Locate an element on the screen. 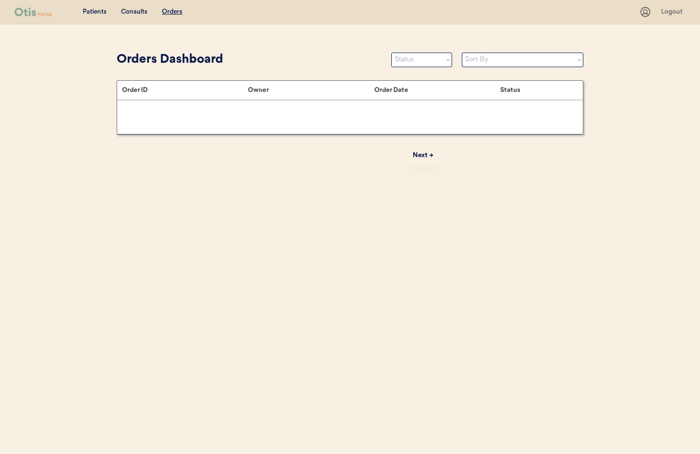 This screenshot has height=454, width=700. button: Next → is located at coordinates (423, 155).